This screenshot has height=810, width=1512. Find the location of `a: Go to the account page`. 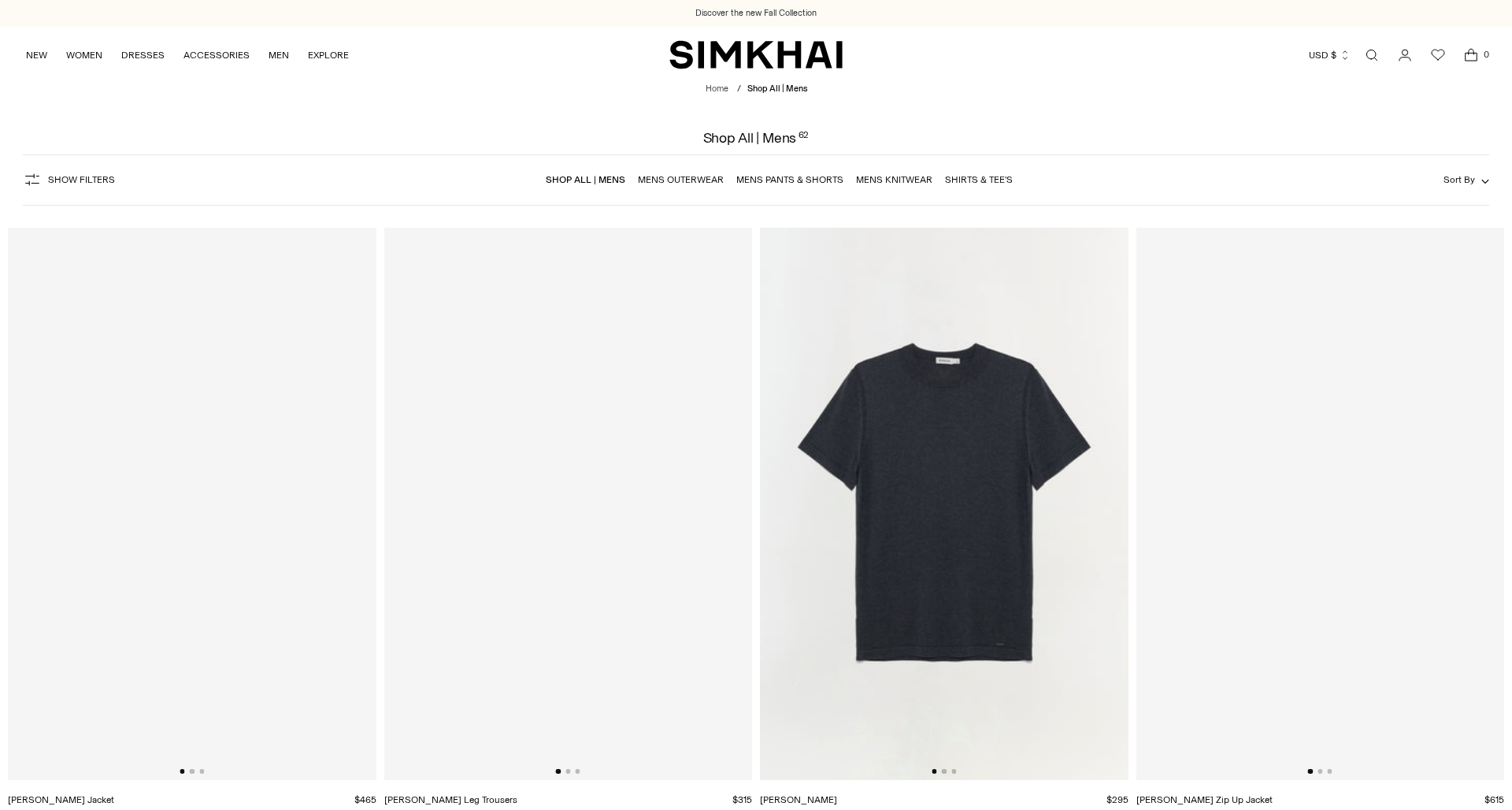

a: Go to the account page is located at coordinates (1405, 55).